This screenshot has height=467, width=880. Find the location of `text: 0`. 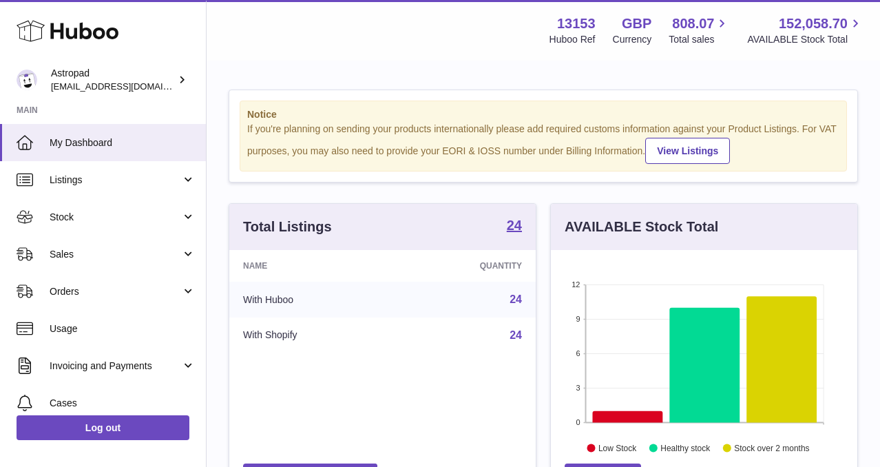

text: 0 is located at coordinates (577, 422).